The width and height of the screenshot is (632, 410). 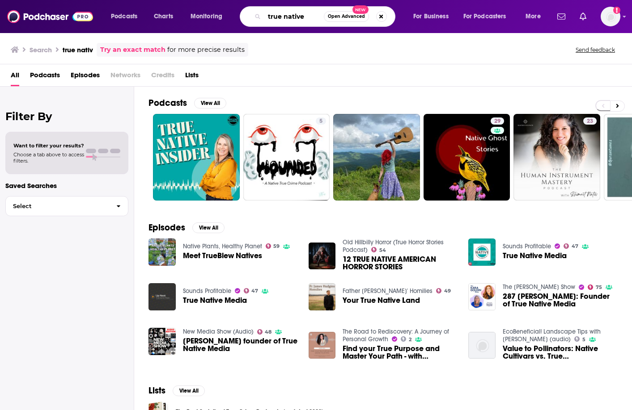 I want to click on span: Open Advanced, so click(x=346, y=17).